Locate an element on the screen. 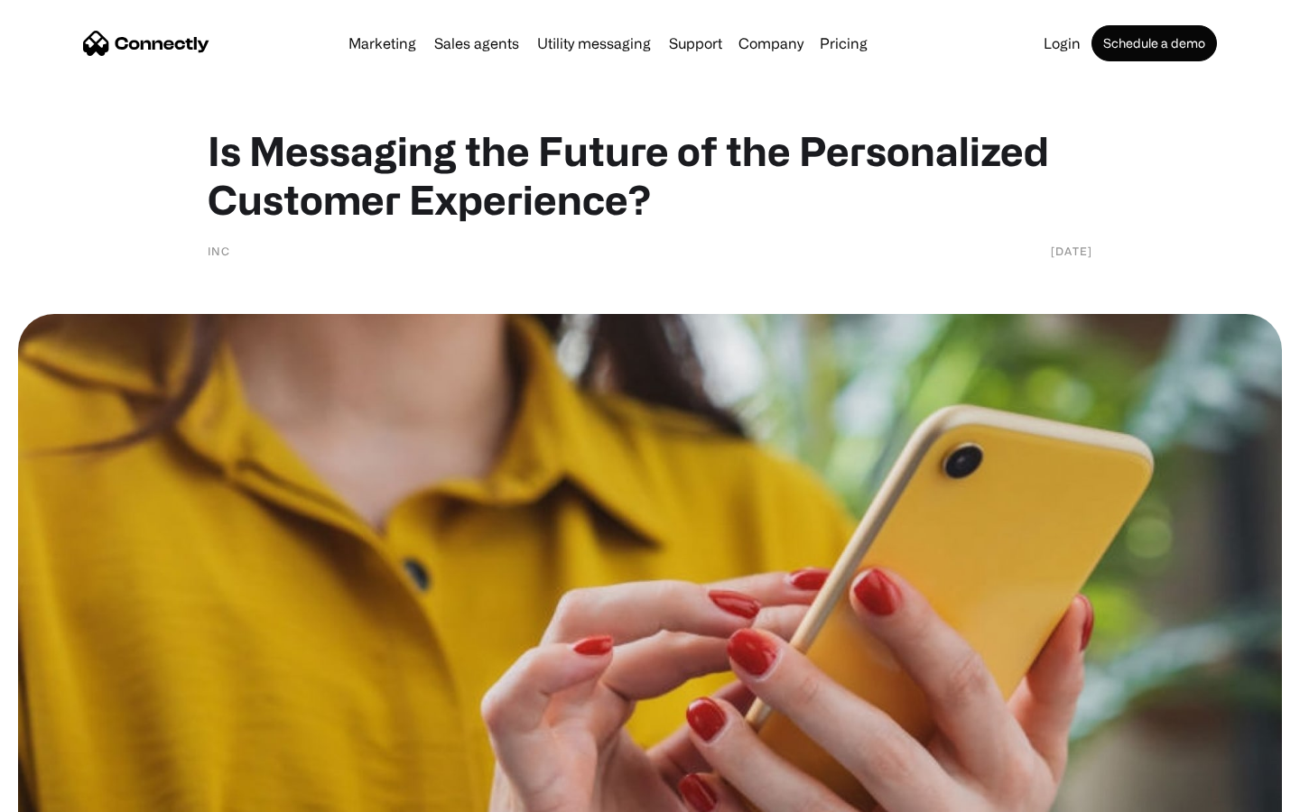 This screenshot has width=1300, height=812. a: Login is located at coordinates (1061, 43).